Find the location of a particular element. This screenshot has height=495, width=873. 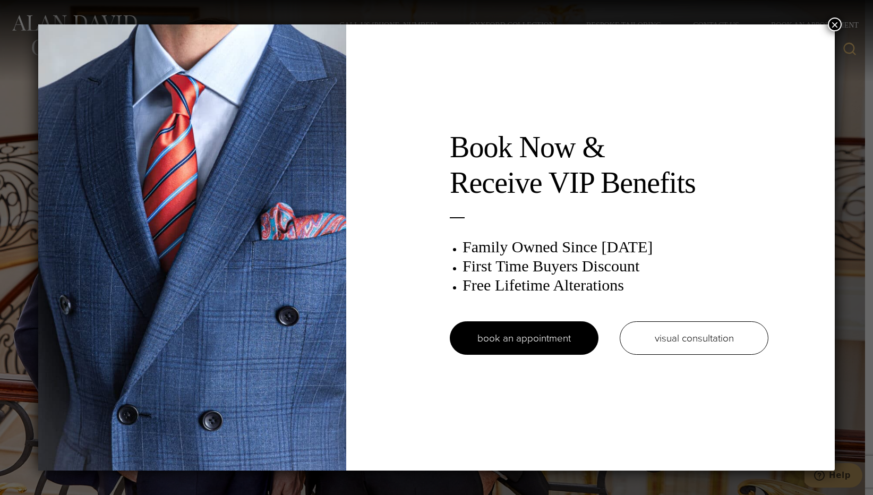

a: visual consultation is located at coordinates (694, 338).